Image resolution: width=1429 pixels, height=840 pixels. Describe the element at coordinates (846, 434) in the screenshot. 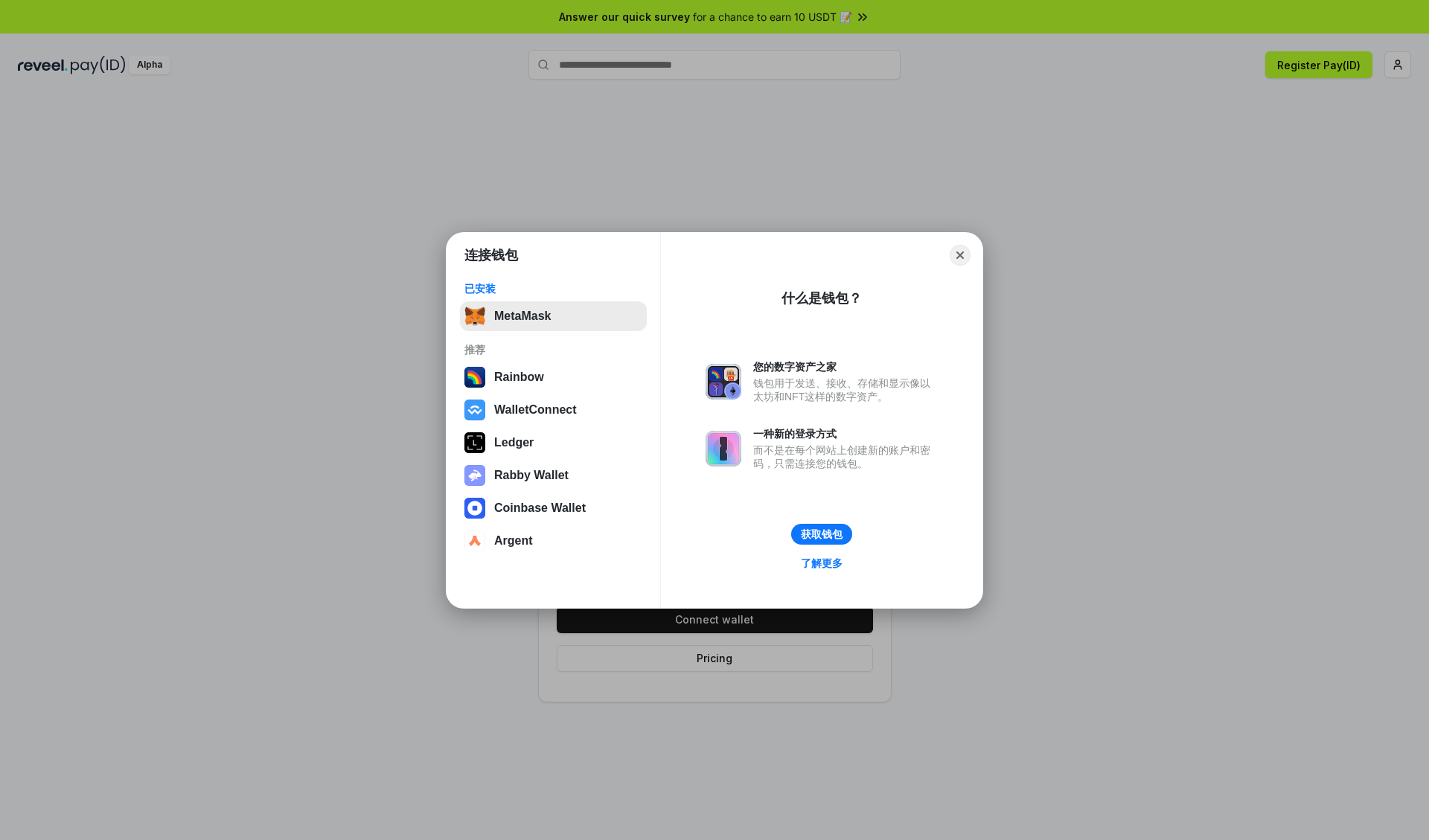

I see `div: 一种新的登录方式` at that location.